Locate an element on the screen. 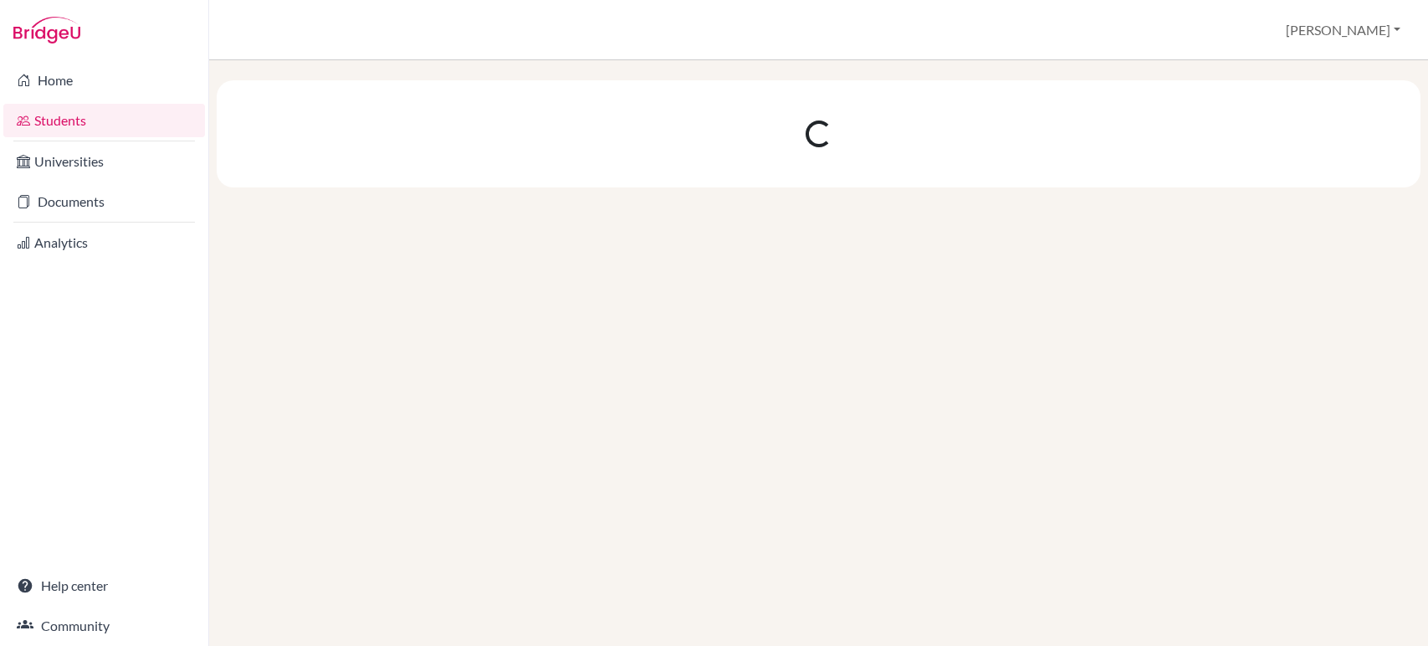  a: Analytics is located at coordinates (104, 243).